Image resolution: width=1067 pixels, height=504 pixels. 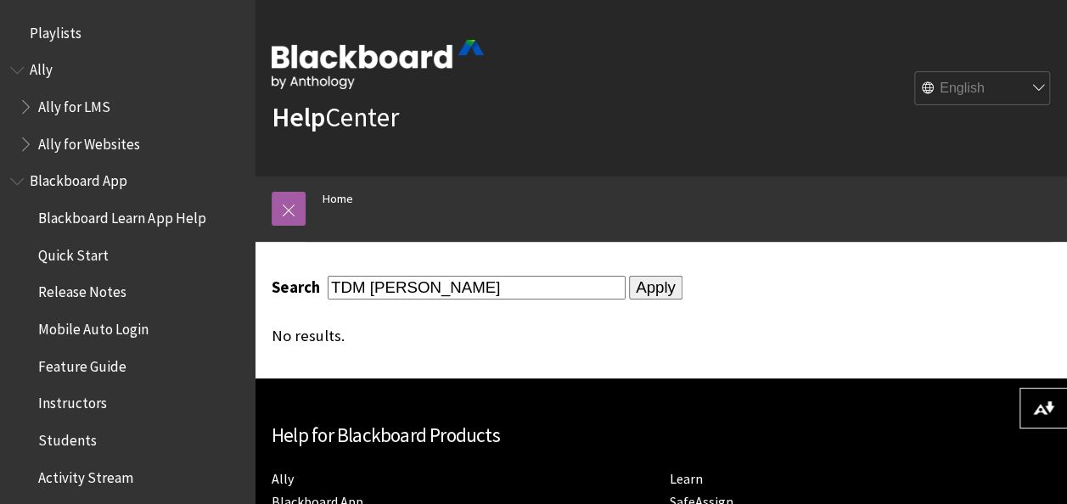 I want to click on span: Blackboard App, so click(x=78, y=178).